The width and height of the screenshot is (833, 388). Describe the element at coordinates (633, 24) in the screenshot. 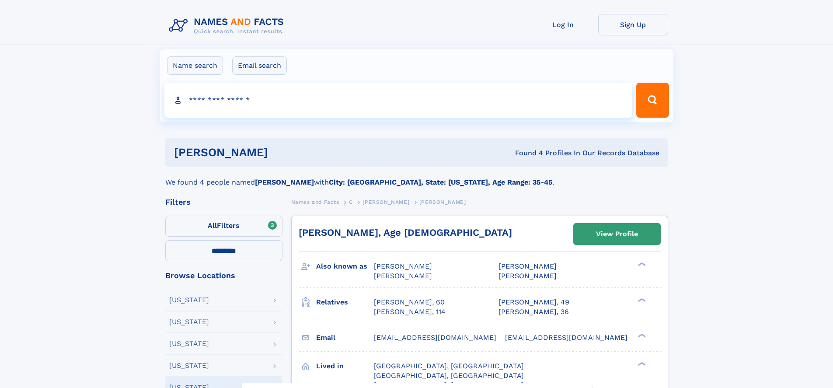

I see `a: Sign Up` at that location.